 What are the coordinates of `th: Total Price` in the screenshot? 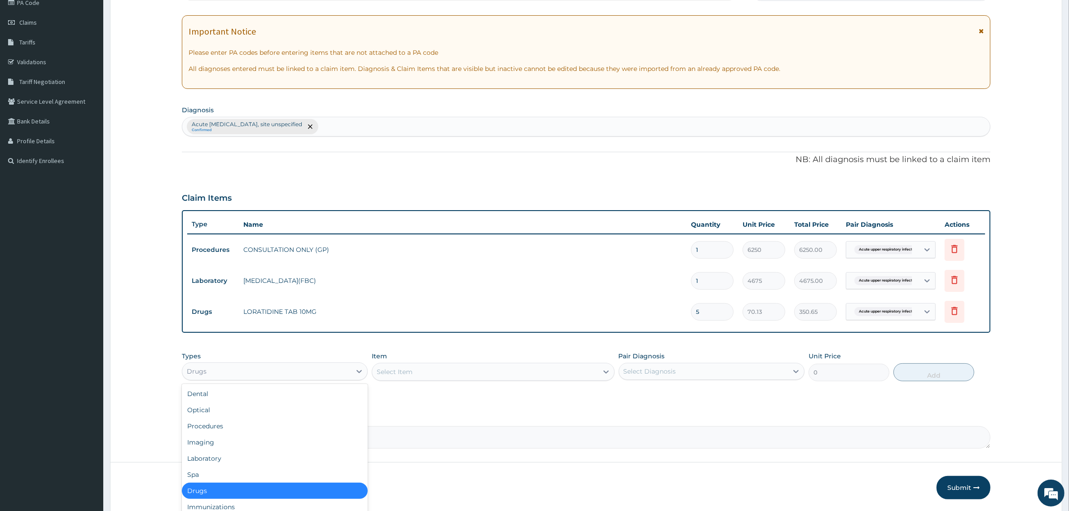 It's located at (816, 225).